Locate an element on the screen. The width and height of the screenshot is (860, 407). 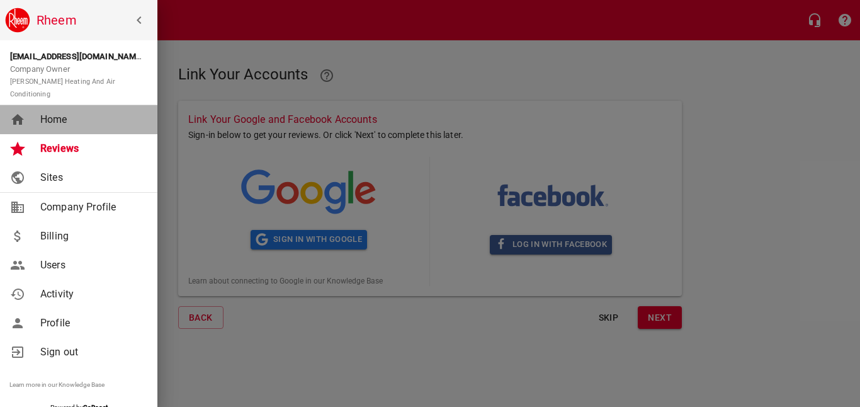
span: Company Profile is located at coordinates (91, 207).